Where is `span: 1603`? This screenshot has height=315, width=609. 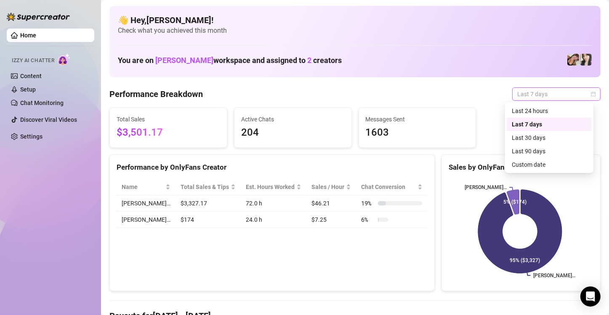 span: 1603 is located at coordinates (417, 133).